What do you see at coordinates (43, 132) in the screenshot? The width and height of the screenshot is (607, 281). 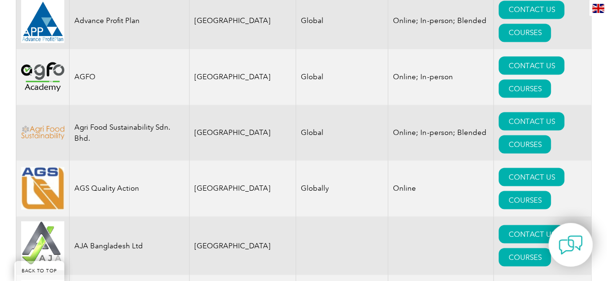 I see `img: f9836cf2-be2c-ed11-9db1-00224814fd52-logo.png` at bounding box center [43, 132].